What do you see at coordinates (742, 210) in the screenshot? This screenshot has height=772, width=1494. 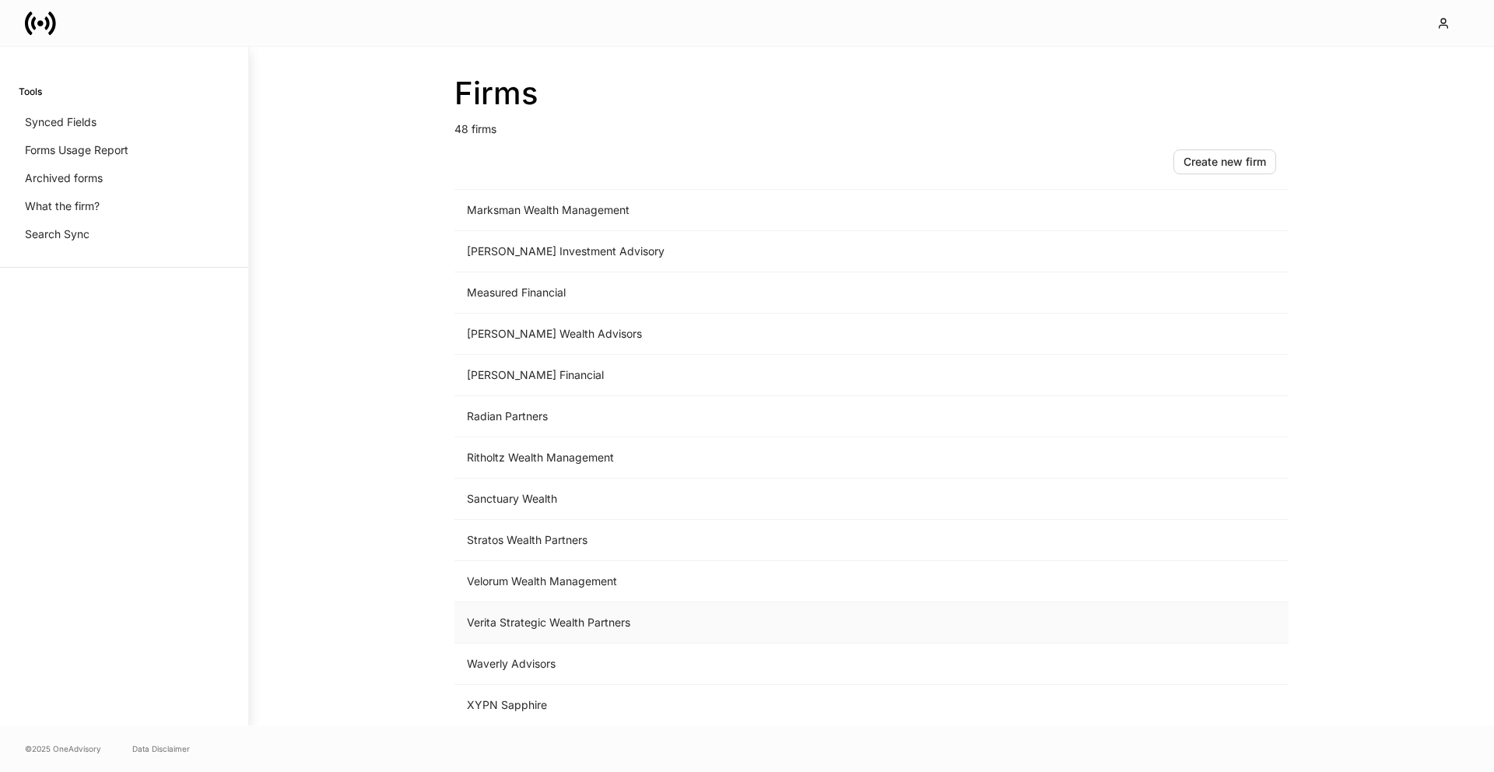 I see `td: Marksman Wealth Management` at bounding box center [742, 210].